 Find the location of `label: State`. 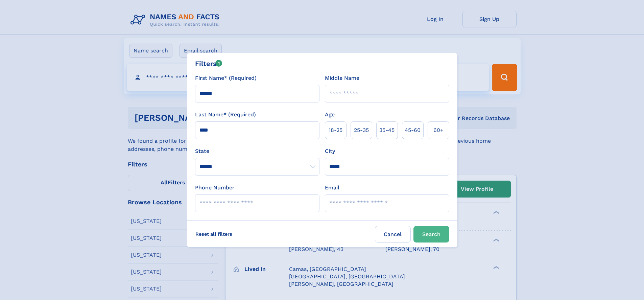

label: State is located at coordinates (257, 151).